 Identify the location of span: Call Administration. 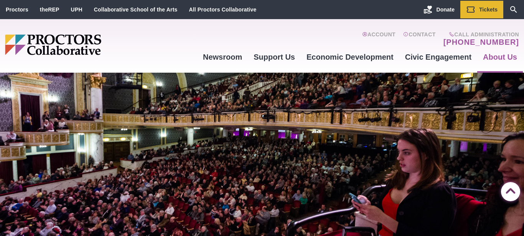
(479, 34).